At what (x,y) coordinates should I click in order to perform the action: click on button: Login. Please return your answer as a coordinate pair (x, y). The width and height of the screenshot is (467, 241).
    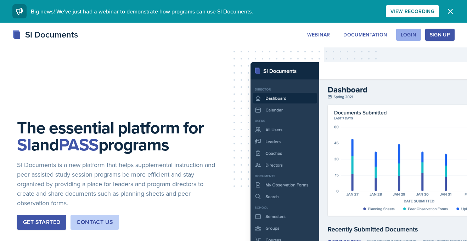
    Looking at the image, I should click on (409, 35).